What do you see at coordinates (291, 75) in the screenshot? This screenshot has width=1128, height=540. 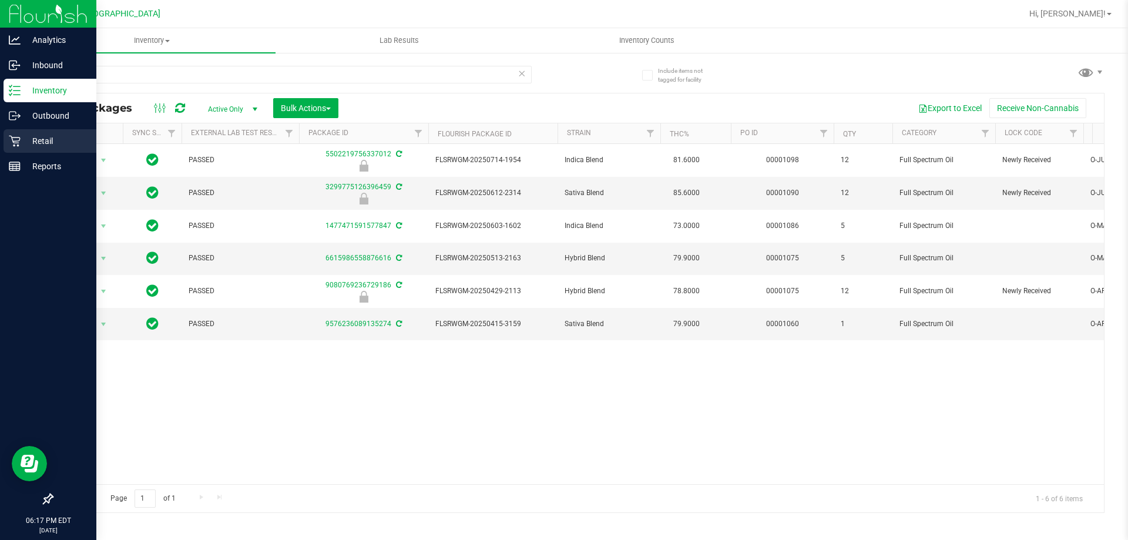 I see `input: Search Package ID, Item Name, SKU, Lot or Part Number...` at bounding box center [291, 75].